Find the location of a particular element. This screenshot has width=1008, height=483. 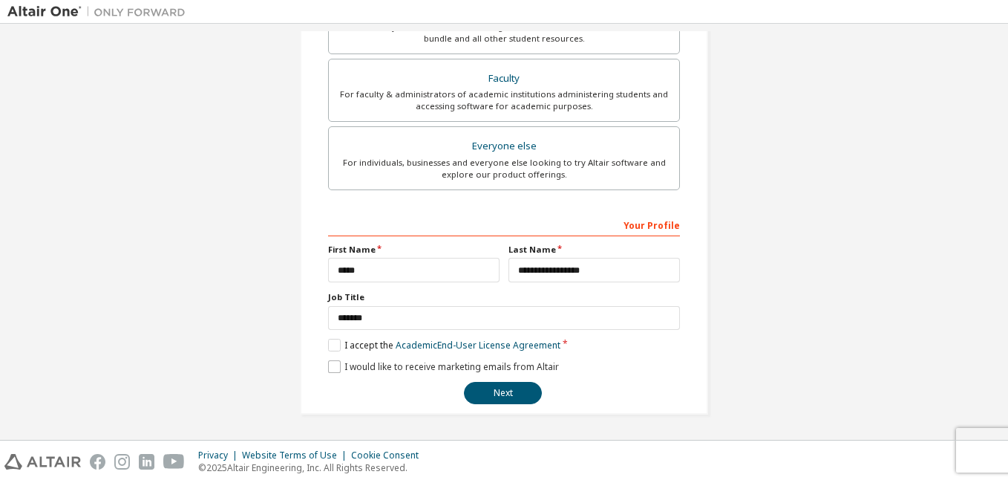

img: Altair One is located at coordinates (100, 12).